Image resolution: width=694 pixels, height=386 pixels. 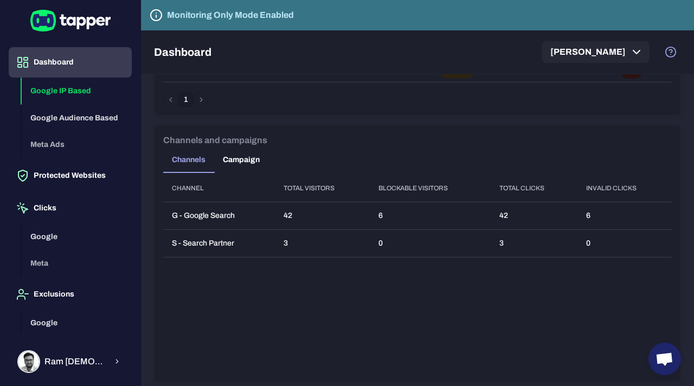 I want to click on button: Clicks, so click(x=70, y=208).